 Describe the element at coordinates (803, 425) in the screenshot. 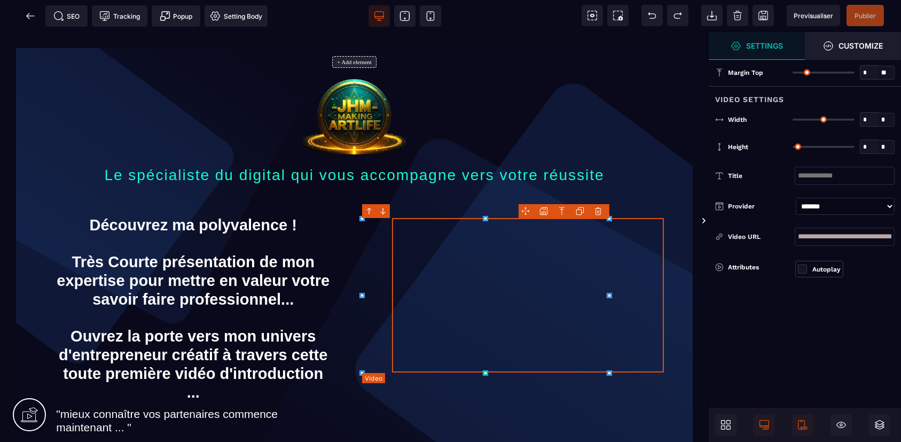

I see `span: Mobile Only` at that location.